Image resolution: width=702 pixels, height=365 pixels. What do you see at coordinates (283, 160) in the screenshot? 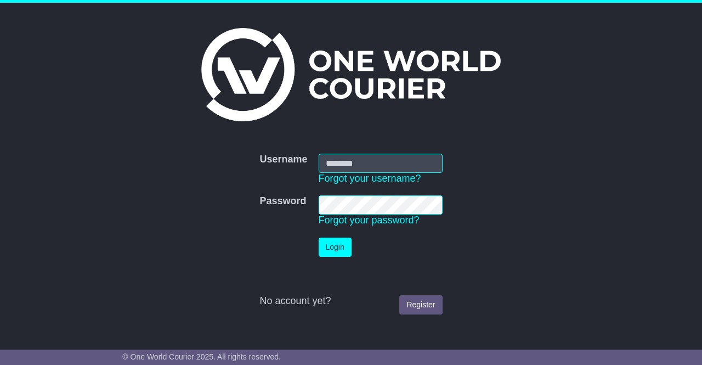
I see `label: Username` at bounding box center [283, 160].